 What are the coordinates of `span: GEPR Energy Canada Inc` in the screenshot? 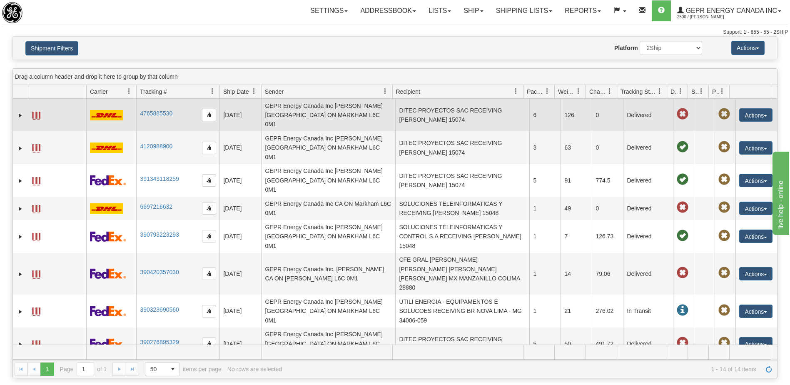 It's located at (731, 10).